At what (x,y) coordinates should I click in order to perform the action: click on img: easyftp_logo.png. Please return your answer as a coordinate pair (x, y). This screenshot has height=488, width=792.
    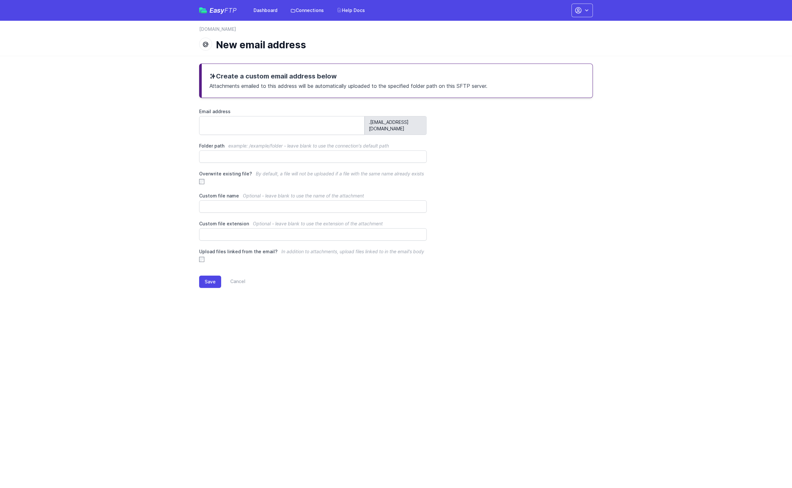
    Looking at the image, I should click on (203, 10).